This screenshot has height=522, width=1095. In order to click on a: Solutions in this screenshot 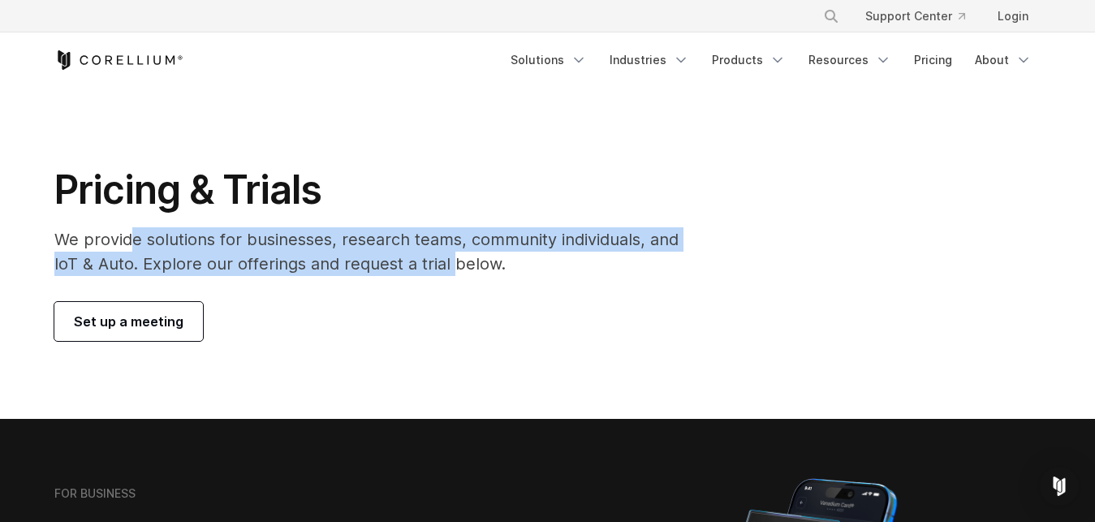, I will do `click(549, 60)`.